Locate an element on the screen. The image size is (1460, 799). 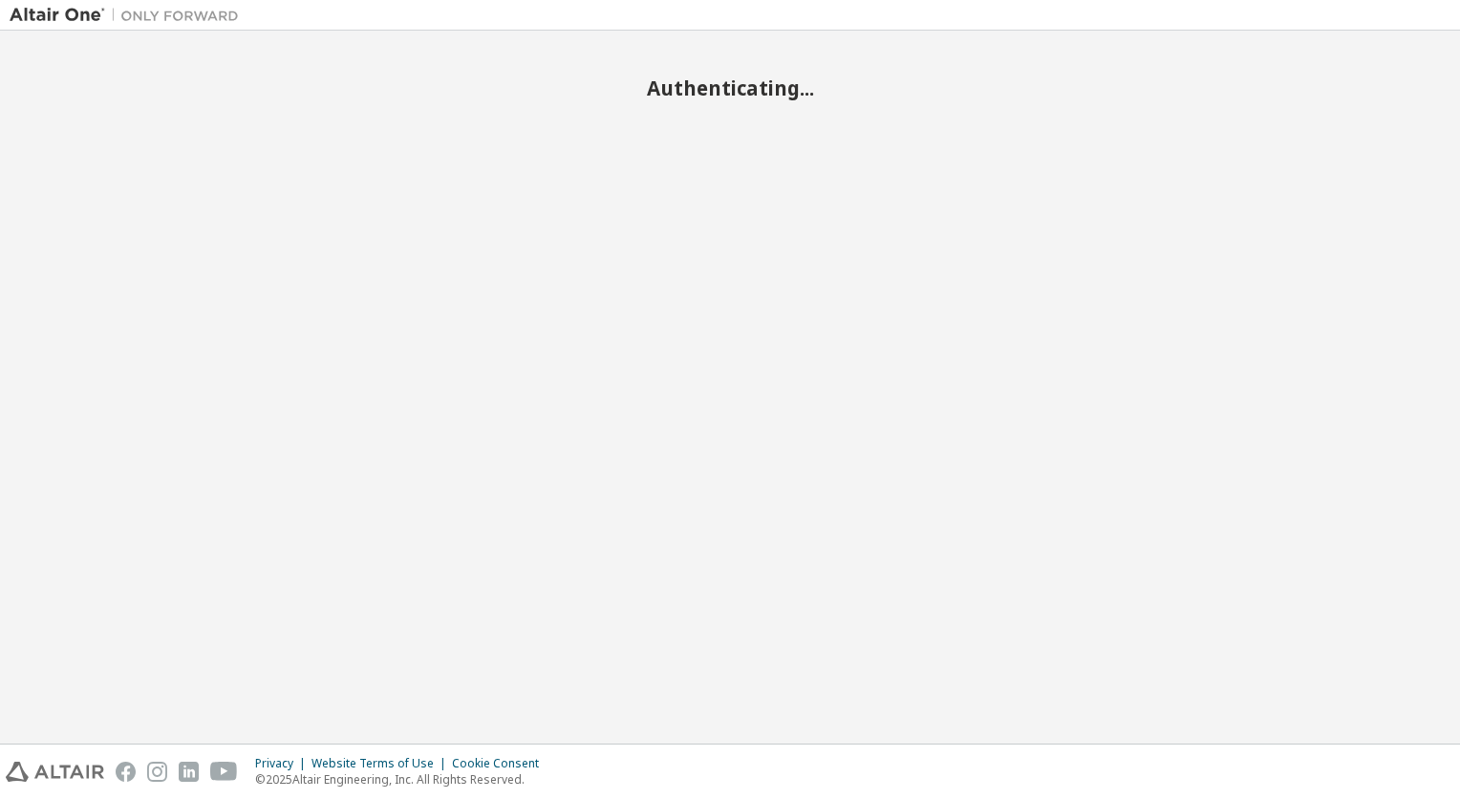
div: Cookie Consent is located at coordinates (501, 763).